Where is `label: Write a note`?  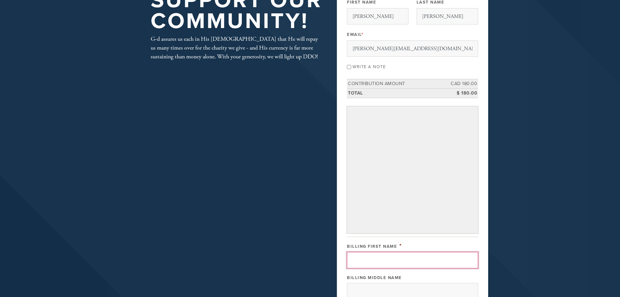
label: Write a note is located at coordinates (369, 67).